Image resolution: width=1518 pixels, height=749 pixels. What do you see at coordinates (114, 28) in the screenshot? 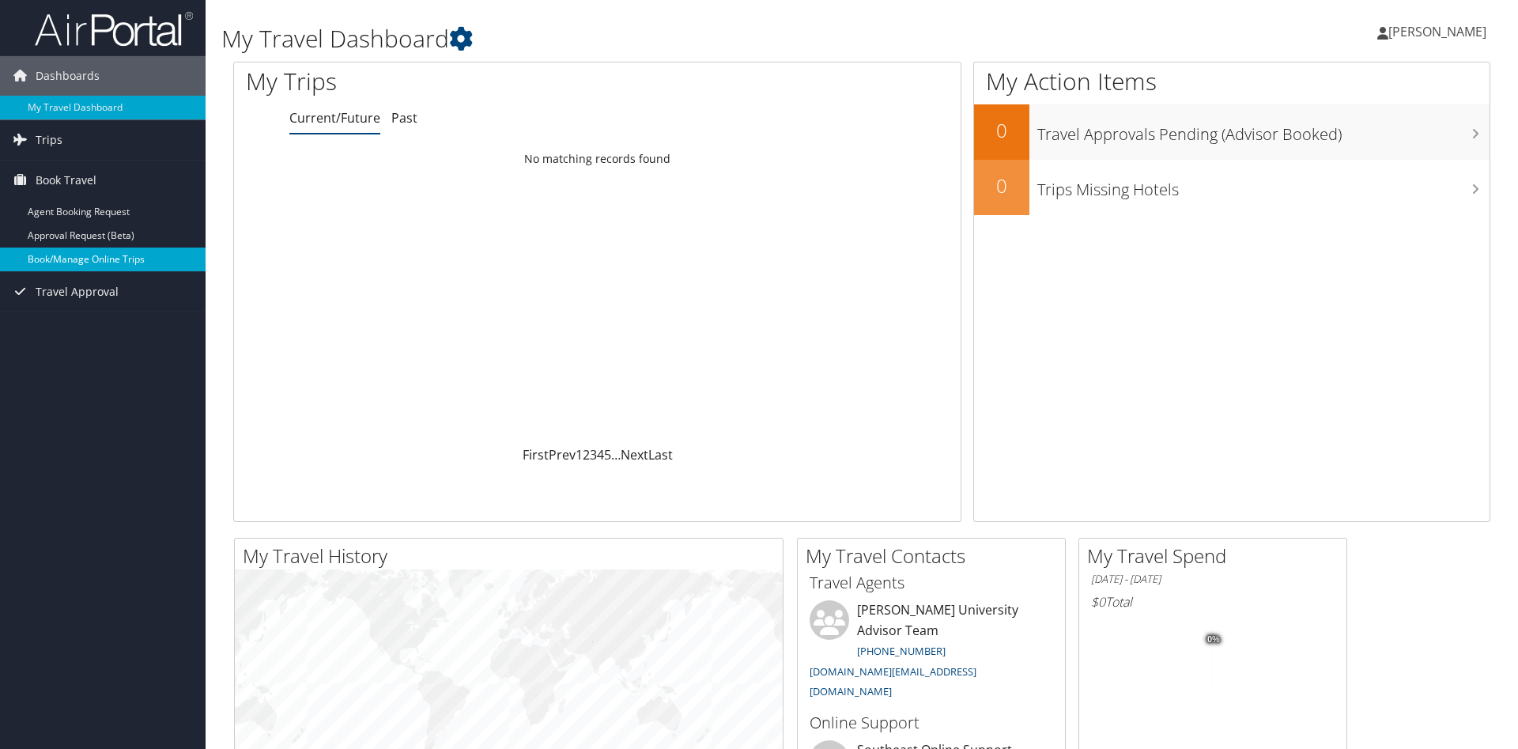
I see `img: airportal-logo.png` at bounding box center [114, 28].